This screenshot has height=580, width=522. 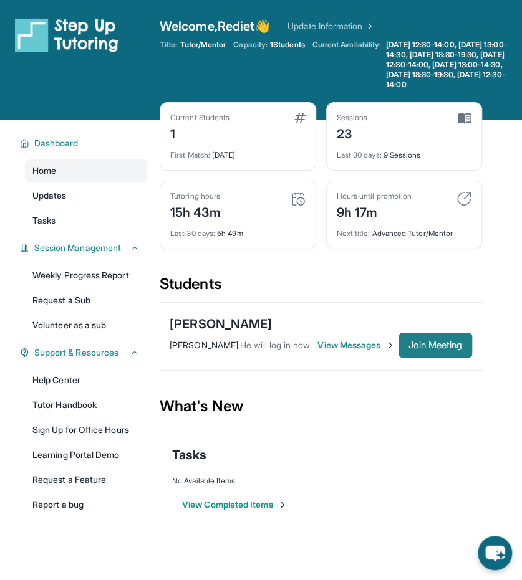 What do you see at coordinates (374, 196) in the screenshot?
I see `div: Hours until promotion` at bounding box center [374, 196].